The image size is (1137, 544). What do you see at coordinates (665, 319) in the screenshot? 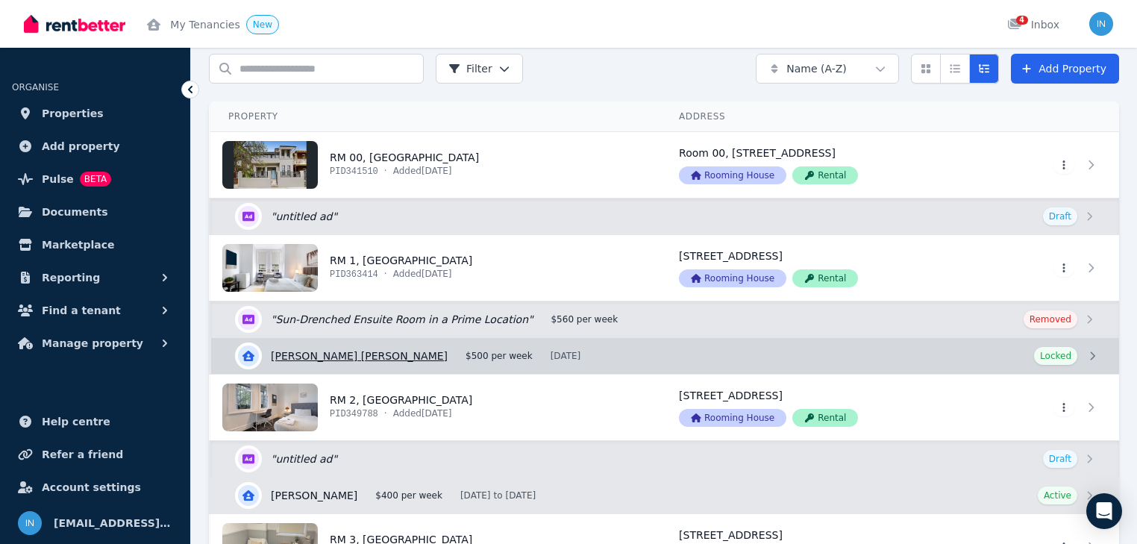
I see `a: Edit listing: Sun-Drenched Ensuite Room in a Prime Location` at bounding box center [665, 319].